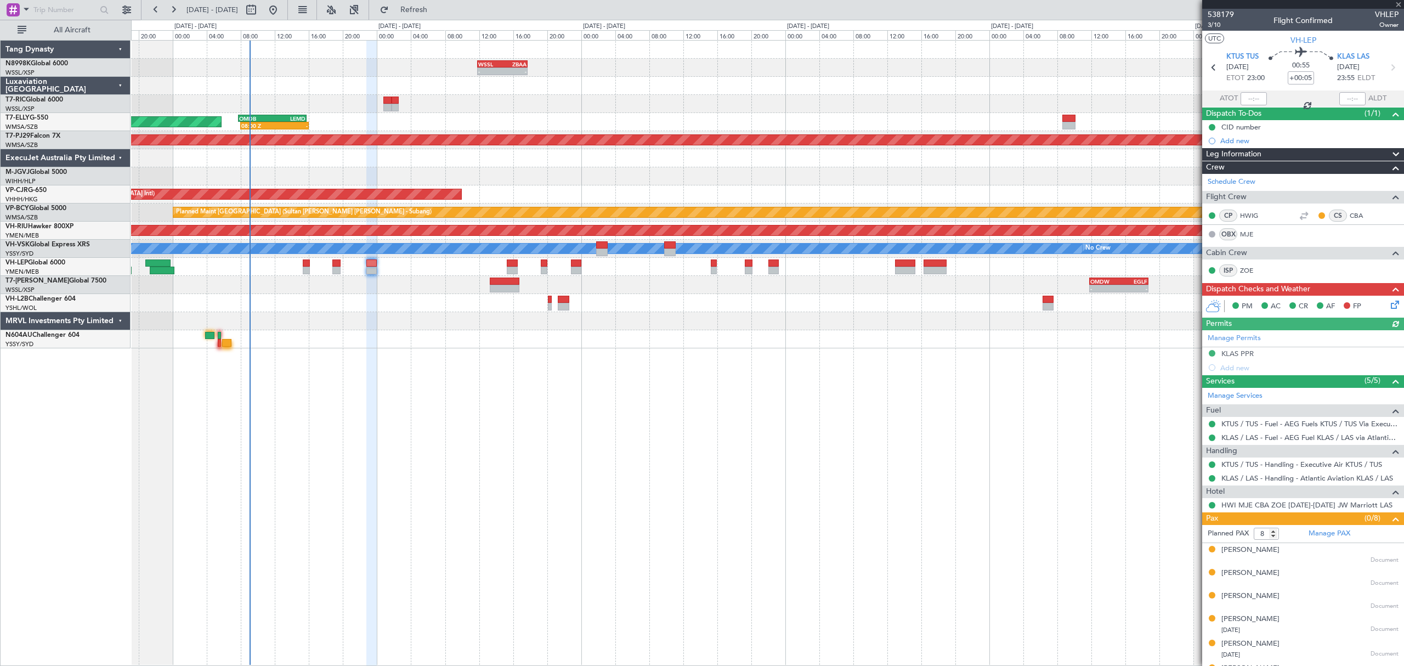 The image size is (1404, 666). What do you see at coordinates (35, 263) in the screenshot?
I see `a: VH-LEPGlobal 6000` at bounding box center [35, 263].